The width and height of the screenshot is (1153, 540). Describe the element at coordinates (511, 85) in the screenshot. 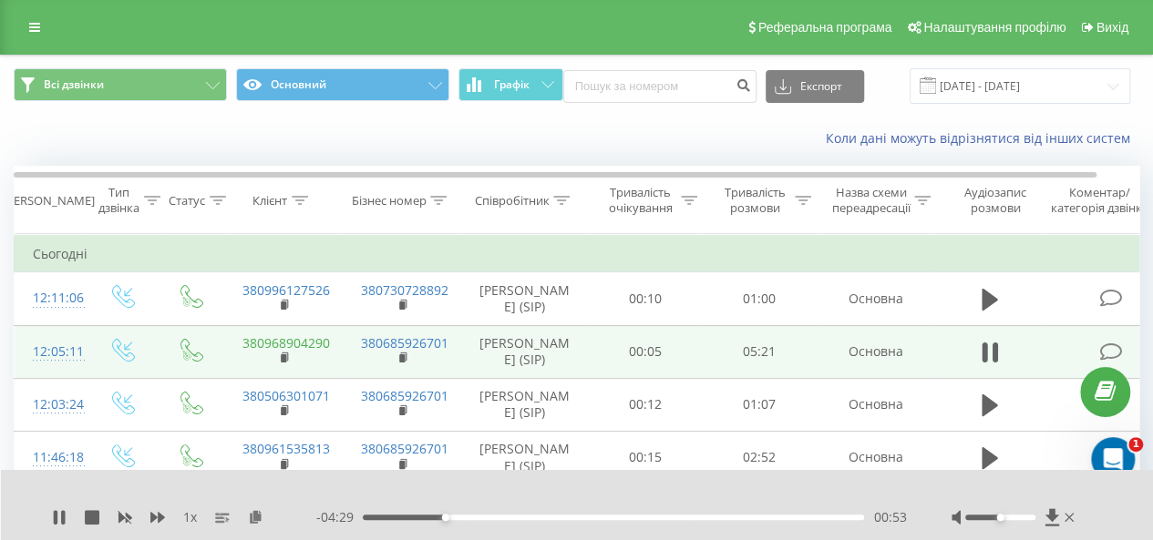

I see `span: Графік` at that location.